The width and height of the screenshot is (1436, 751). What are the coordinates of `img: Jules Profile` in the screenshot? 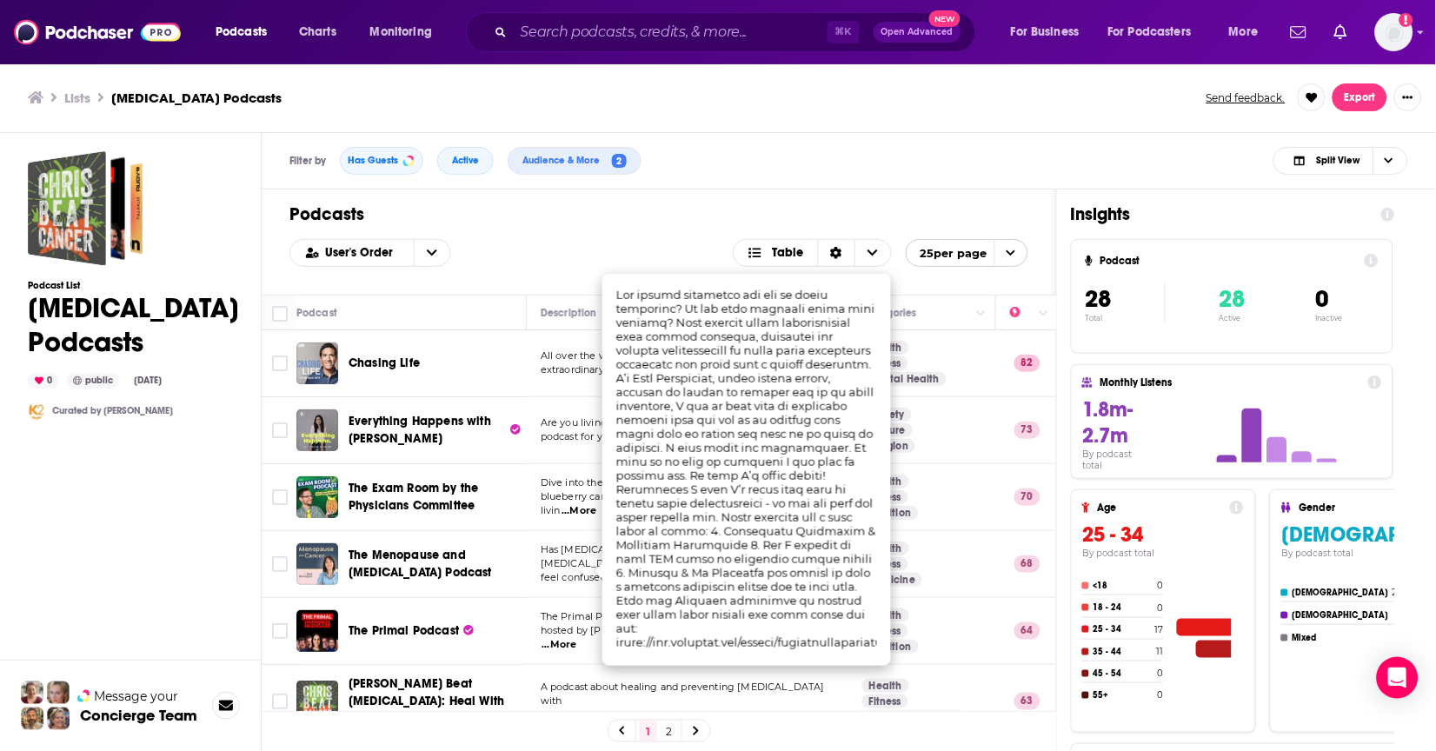 It's located at (58, 693).